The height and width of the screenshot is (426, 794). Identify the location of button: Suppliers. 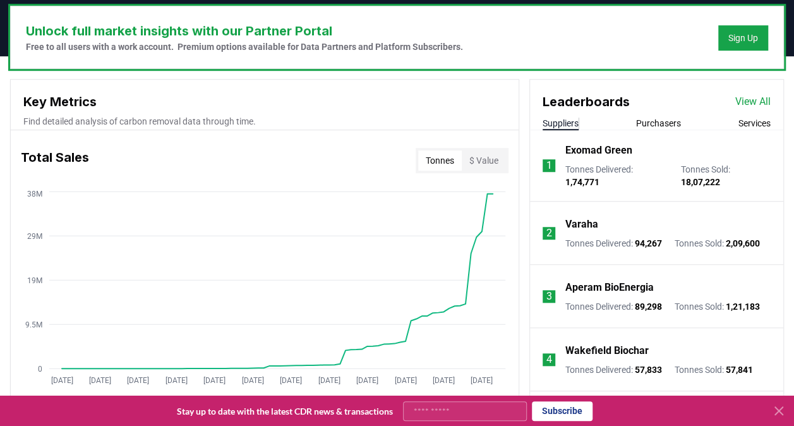
(561, 123).